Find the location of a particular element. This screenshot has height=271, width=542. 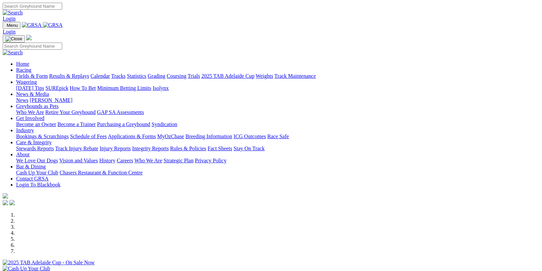

a: Tracks is located at coordinates (118, 76).